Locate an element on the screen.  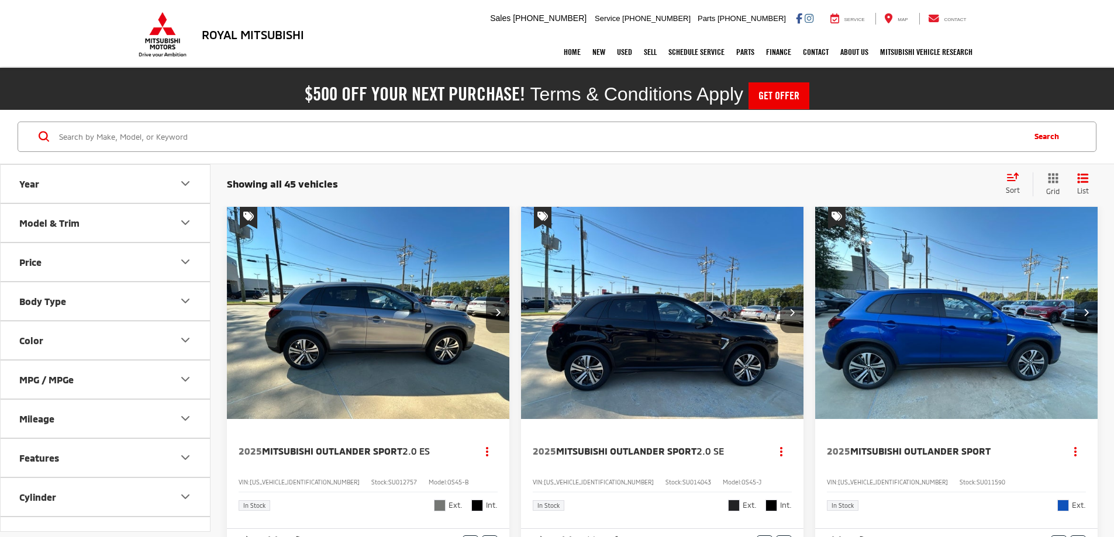
button: FeaturesFeatures is located at coordinates (106, 458).